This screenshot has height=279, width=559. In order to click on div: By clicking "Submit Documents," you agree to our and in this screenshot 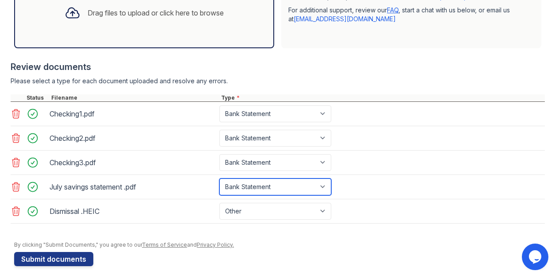, I will do `click(280, 245)`.